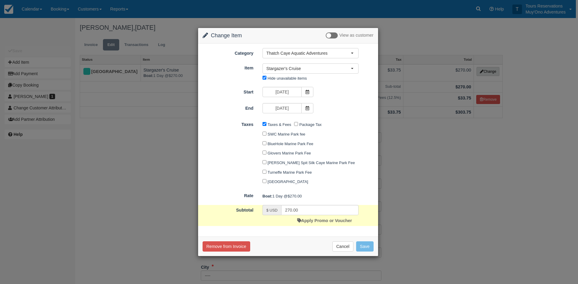 Image resolution: width=578 pixels, height=284 pixels. Describe the element at coordinates (289, 153) in the screenshot. I see `label: Glovers Marine Park Fee` at that location.